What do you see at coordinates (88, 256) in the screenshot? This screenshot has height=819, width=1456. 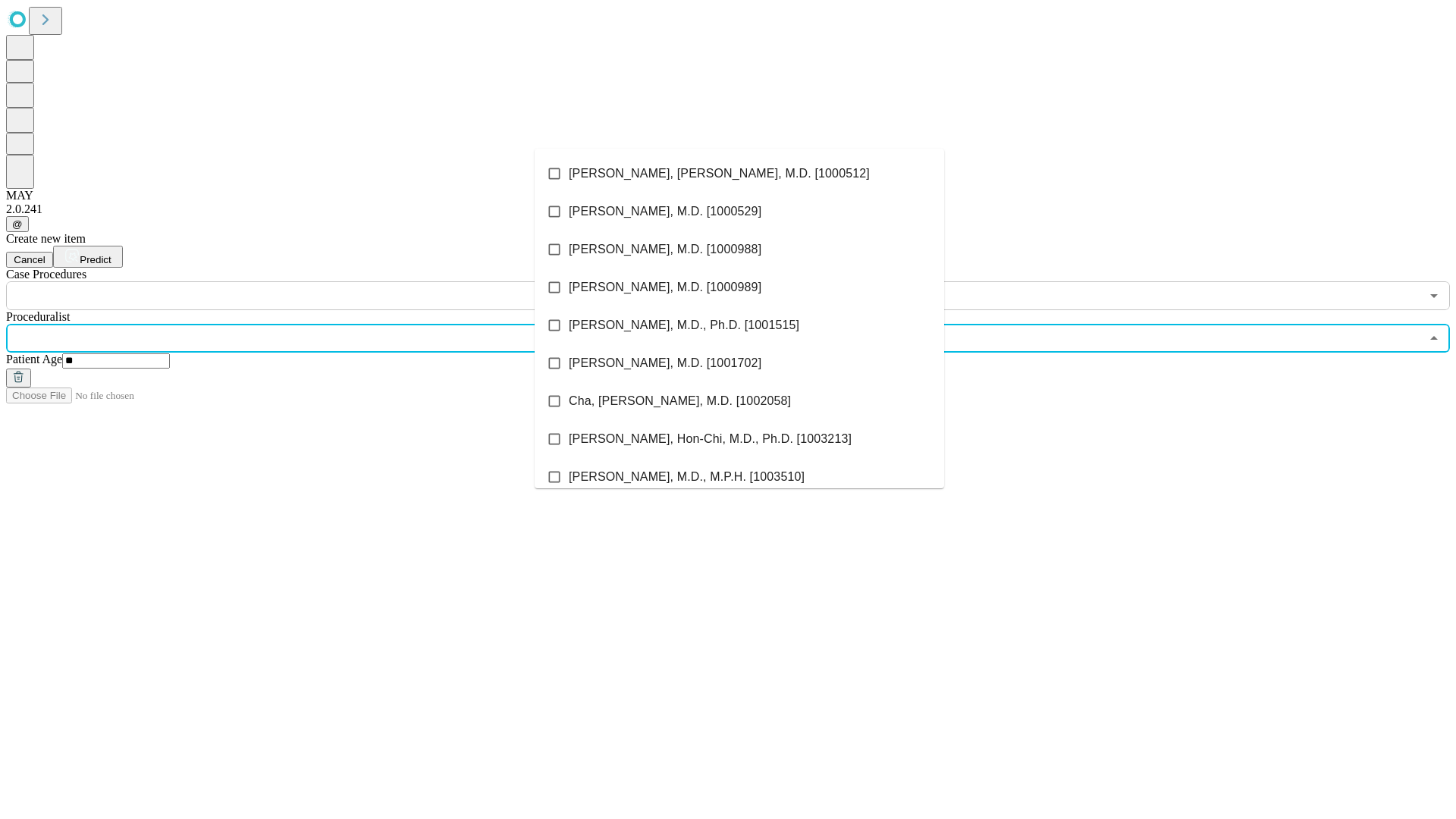 I see `button: Predict` at bounding box center [88, 256].